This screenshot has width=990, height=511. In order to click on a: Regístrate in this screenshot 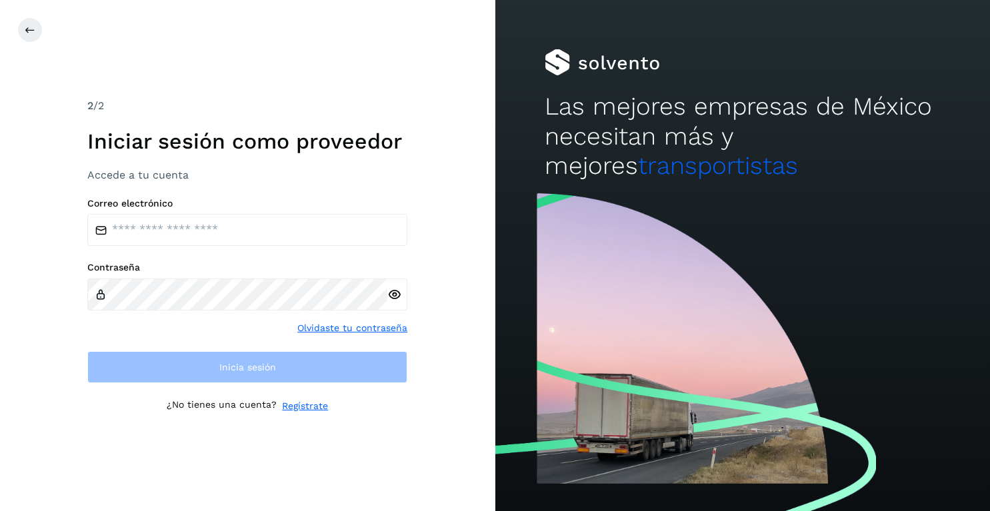, I will do `click(305, 406)`.